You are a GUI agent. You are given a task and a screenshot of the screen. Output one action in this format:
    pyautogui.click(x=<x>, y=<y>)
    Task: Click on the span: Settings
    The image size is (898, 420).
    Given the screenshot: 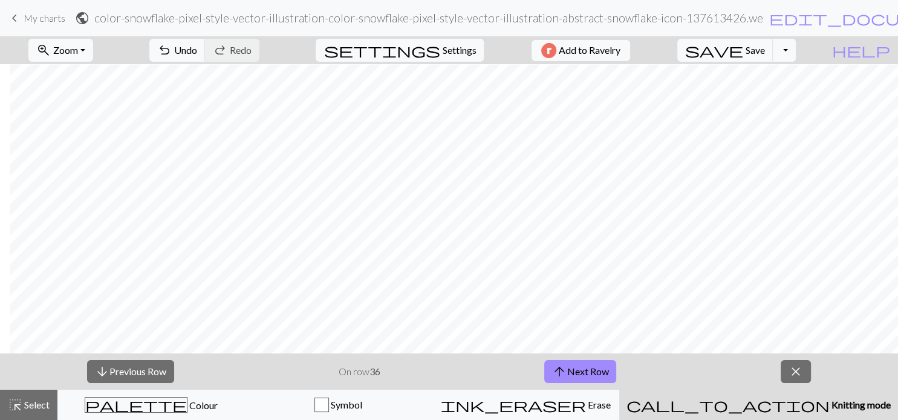 What is the action you would take?
    pyautogui.click(x=459, y=50)
    